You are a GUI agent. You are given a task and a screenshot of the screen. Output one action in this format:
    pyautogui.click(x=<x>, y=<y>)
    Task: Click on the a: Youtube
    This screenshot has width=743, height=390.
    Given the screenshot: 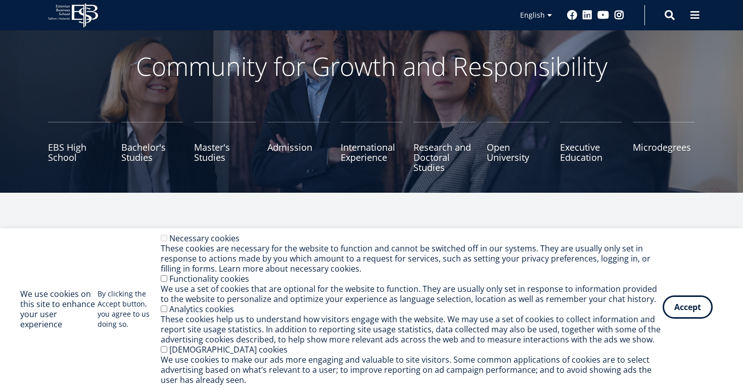 What is the action you would take?
    pyautogui.click(x=603, y=15)
    